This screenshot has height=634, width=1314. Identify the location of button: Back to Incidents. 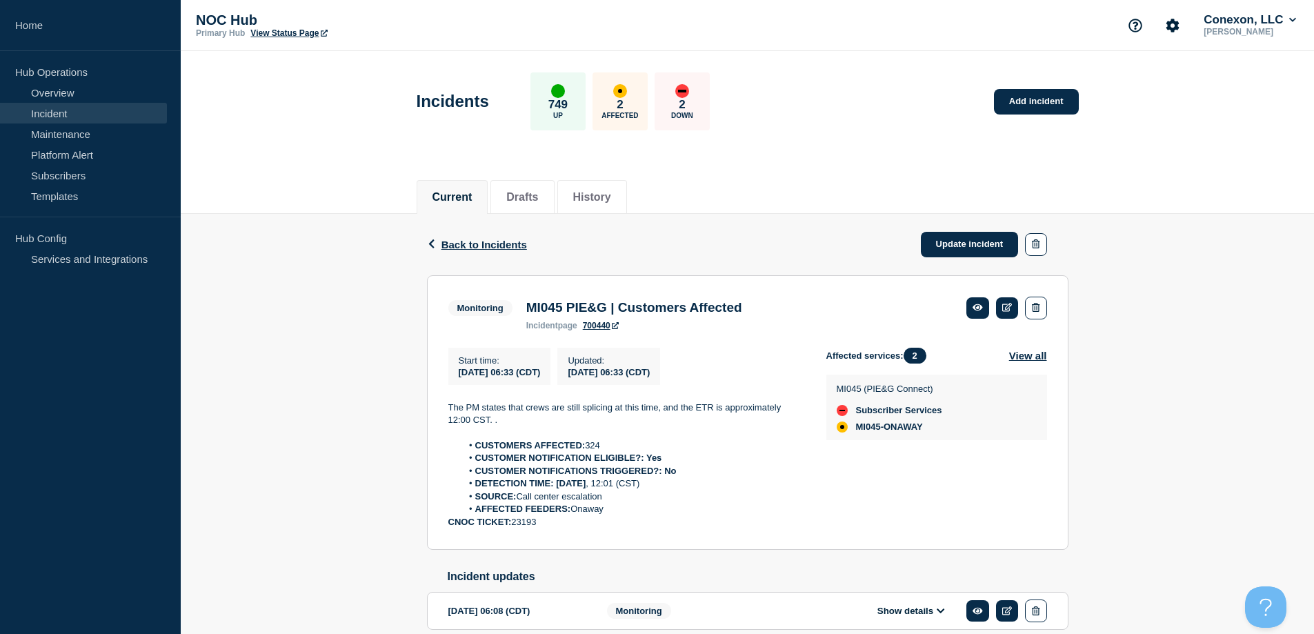
(477, 244).